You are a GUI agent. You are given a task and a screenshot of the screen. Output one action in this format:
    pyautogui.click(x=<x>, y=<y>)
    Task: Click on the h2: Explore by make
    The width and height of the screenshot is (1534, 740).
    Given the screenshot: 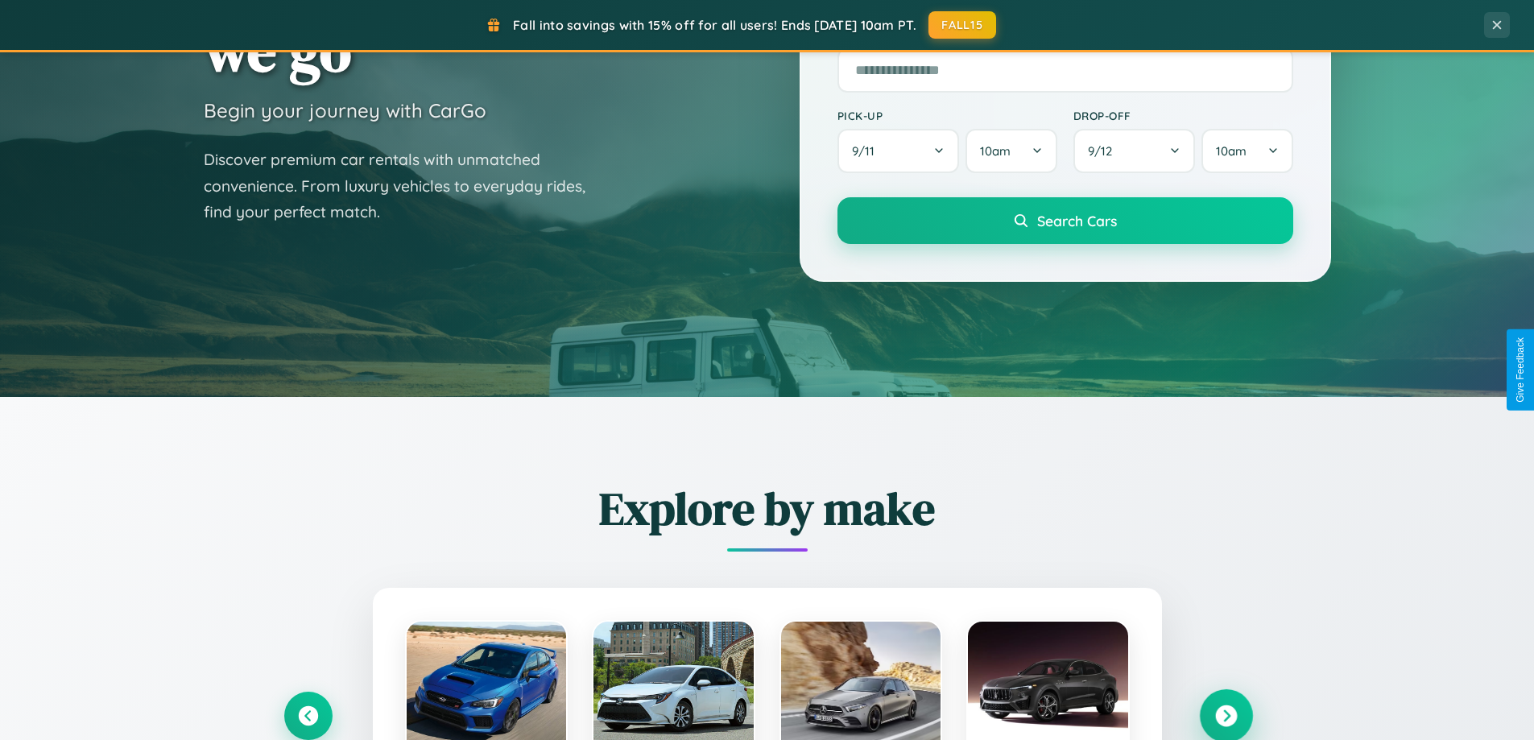 What is the action you would take?
    pyautogui.click(x=767, y=508)
    